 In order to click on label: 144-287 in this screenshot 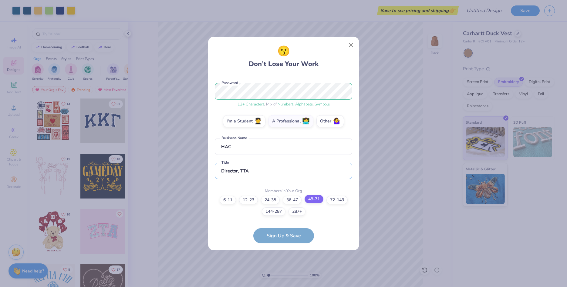, I will do `click(273, 212)`.